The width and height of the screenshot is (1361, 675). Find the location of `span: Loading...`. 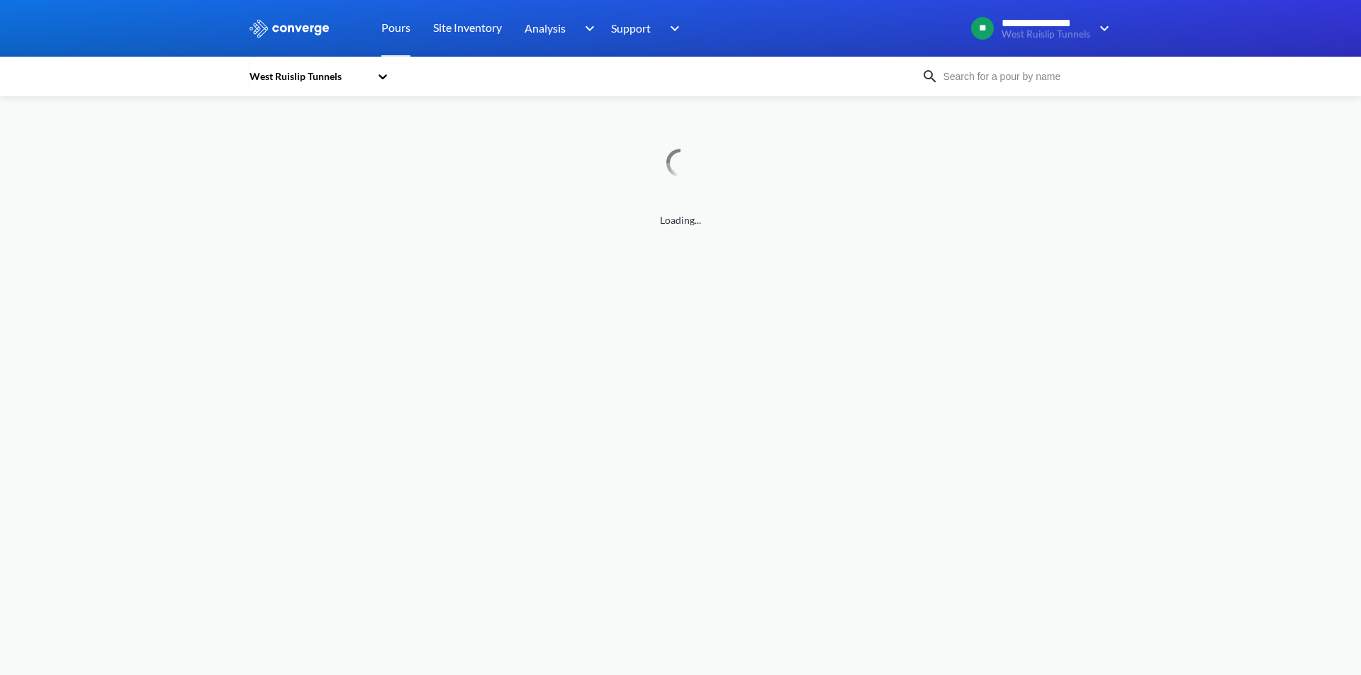

span: Loading... is located at coordinates (680, 220).